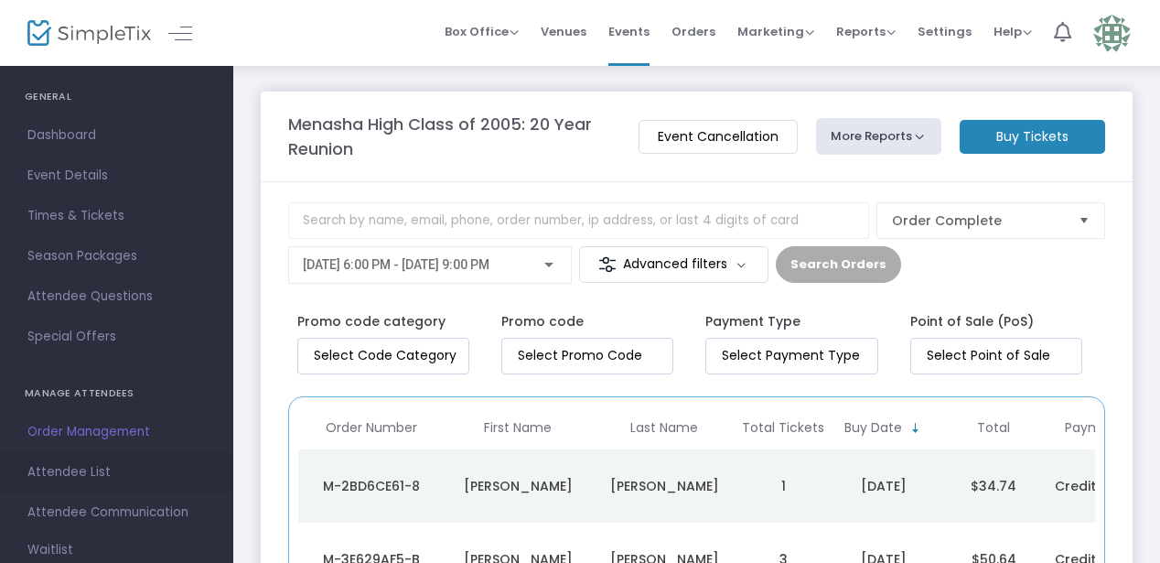 This screenshot has height=563, width=1160. Describe the element at coordinates (994, 486) in the screenshot. I see `td: $34.74` at that location.